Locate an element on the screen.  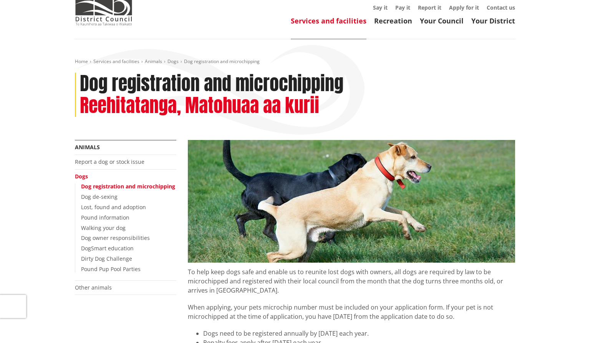
span: Dog registration and microchipping is located at coordinates (222, 61).